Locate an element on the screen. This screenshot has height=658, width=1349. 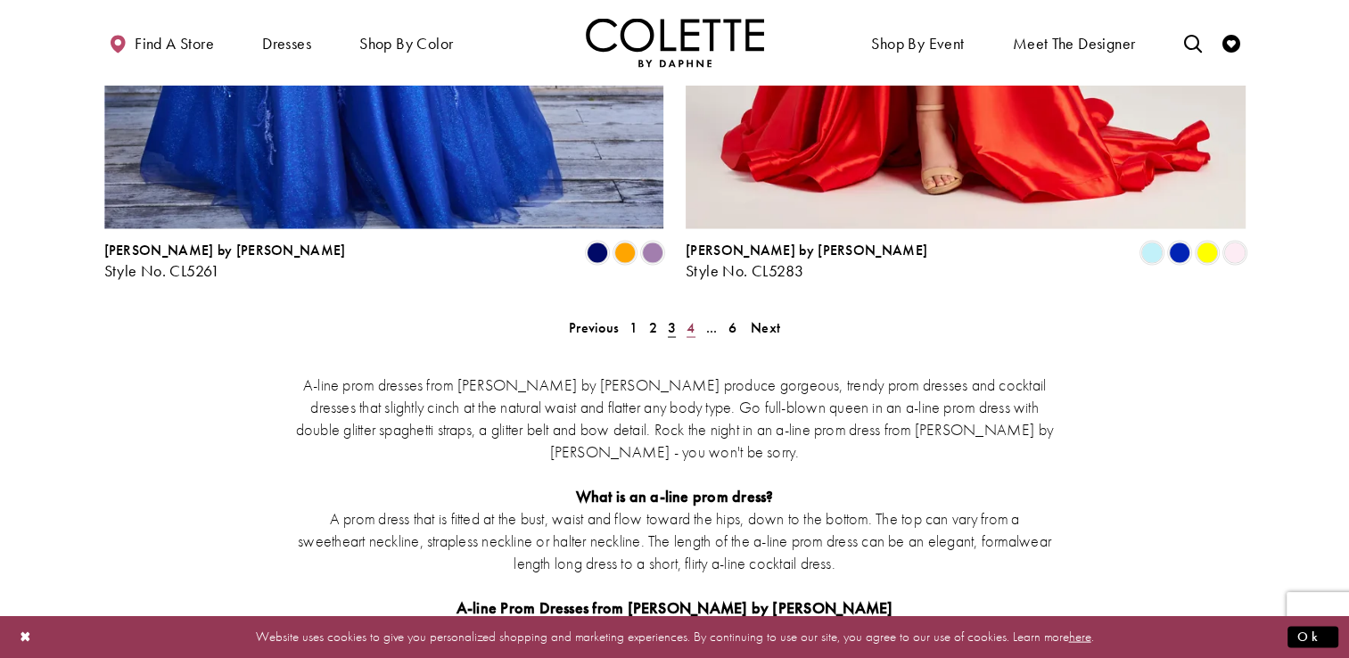
span: 3 is located at coordinates (671, 327).